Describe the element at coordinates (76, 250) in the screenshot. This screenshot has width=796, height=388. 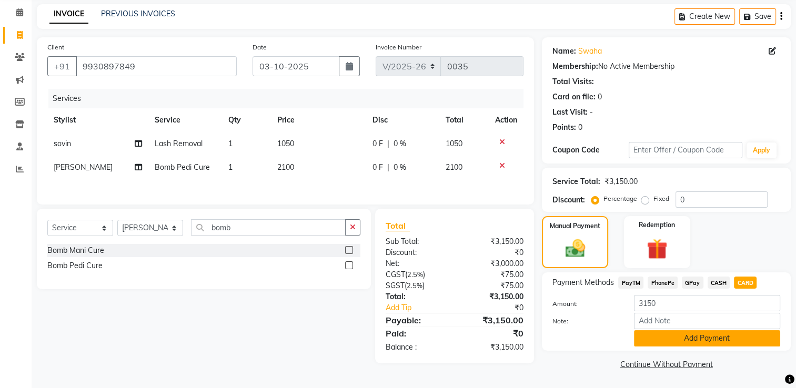
I see `div: Bomb Mani Cure` at that location.